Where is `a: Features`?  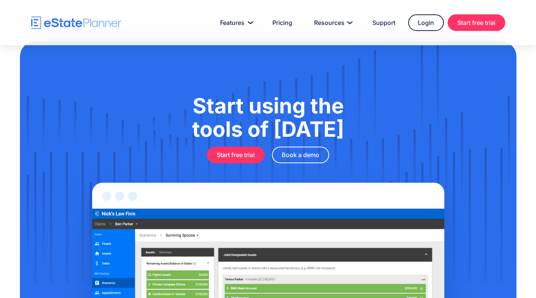
a: Features is located at coordinates (235, 23).